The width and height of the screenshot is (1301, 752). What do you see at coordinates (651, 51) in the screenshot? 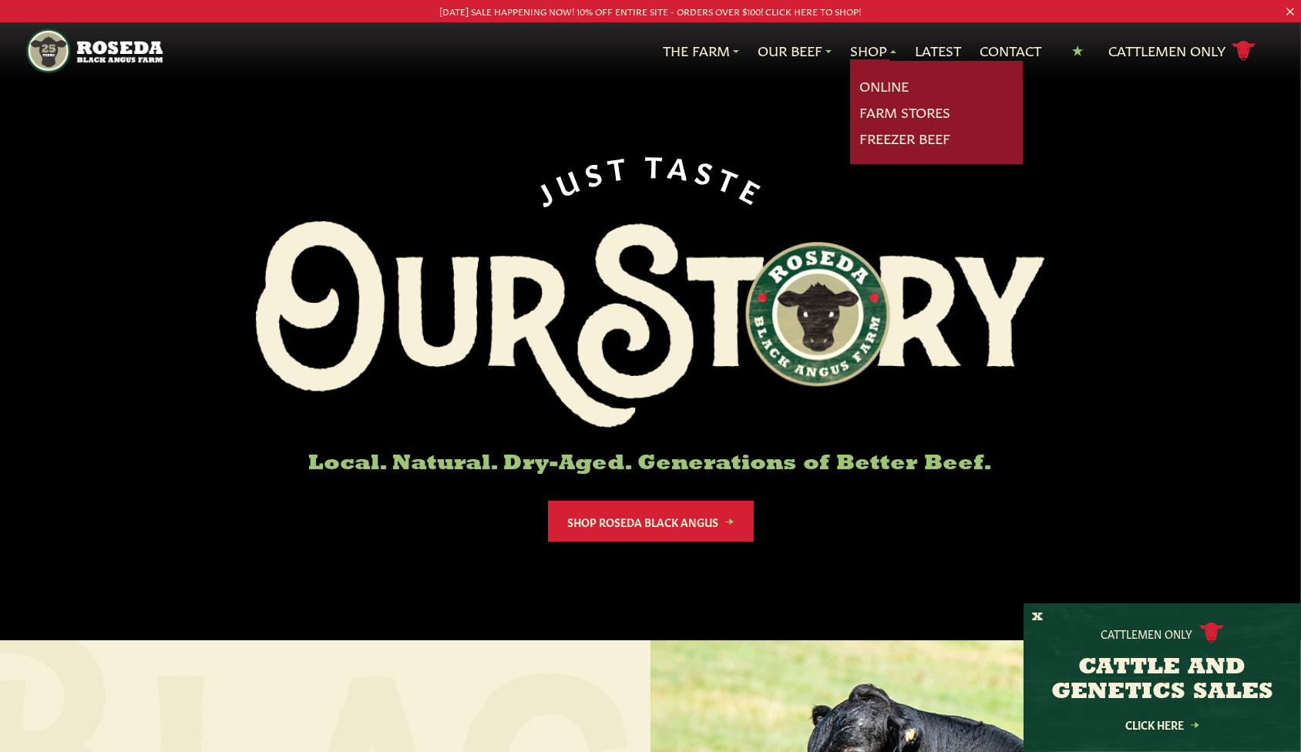
I see `nav: Main Navigation` at bounding box center [651, 51].